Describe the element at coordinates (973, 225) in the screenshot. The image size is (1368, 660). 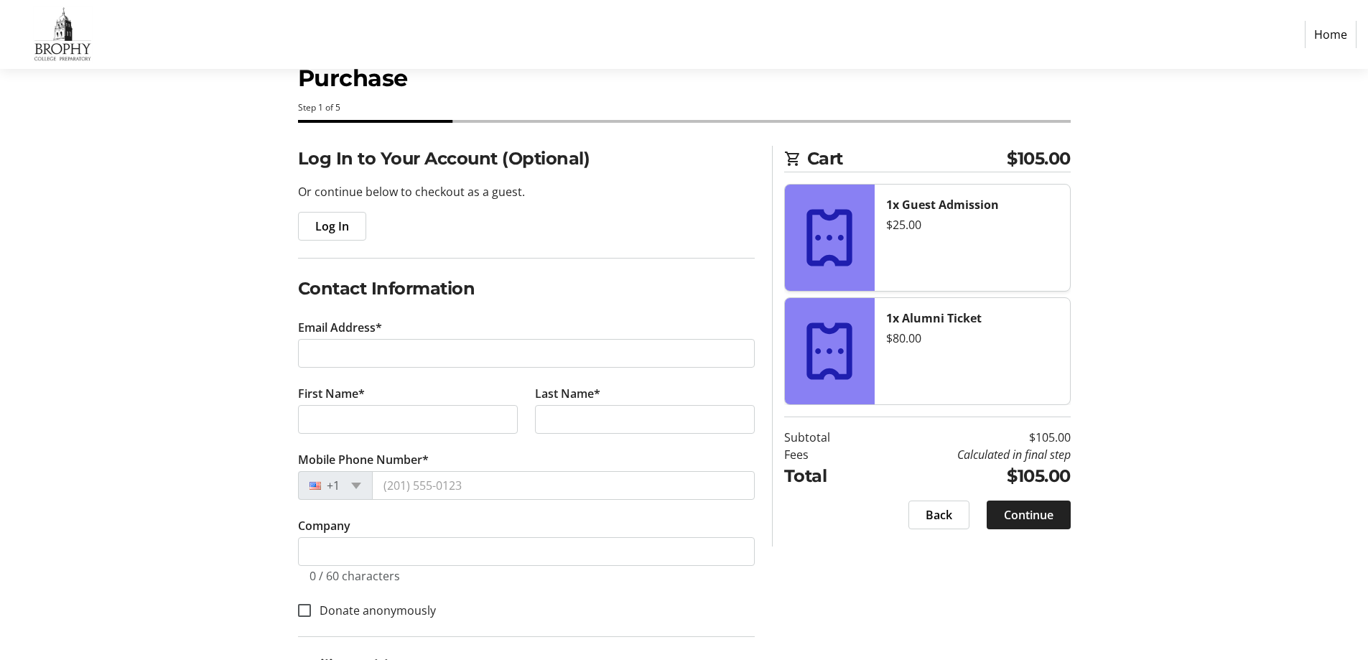
I see `div: $25.00` at that location.